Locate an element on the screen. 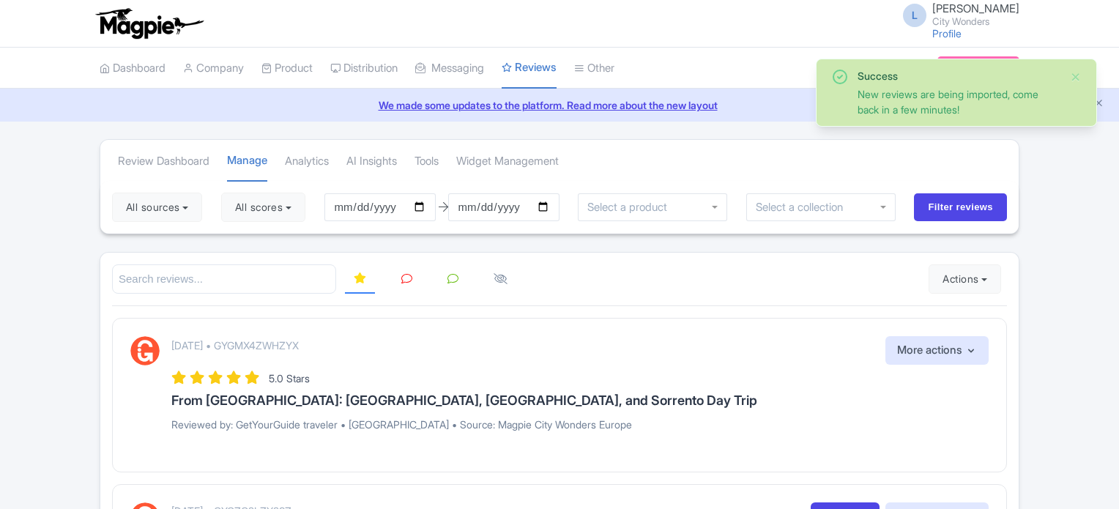 This screenshot has width=1119, height=509. input: Filter reviews is located at coordinates (960, 207).